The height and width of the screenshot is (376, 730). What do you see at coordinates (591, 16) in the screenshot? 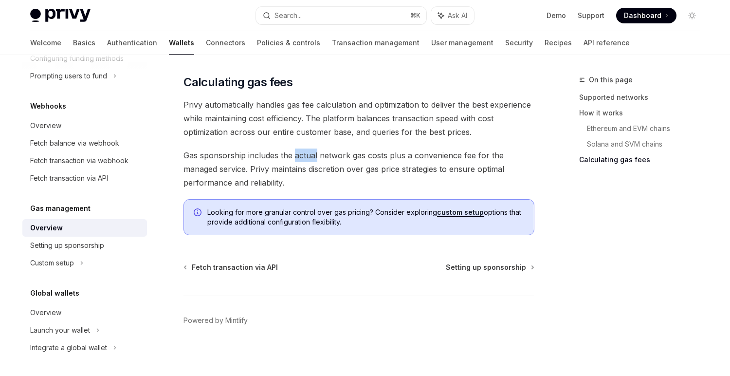
I see `a: Support` at bounding box center [591, 16].